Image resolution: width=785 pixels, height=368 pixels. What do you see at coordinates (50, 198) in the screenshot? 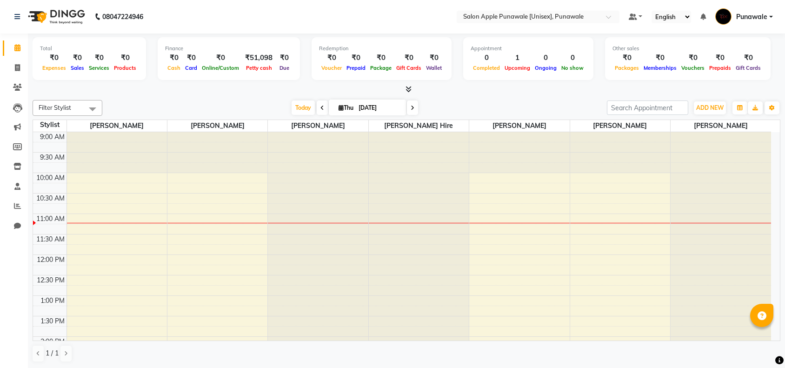
I see `div: 10:30 AM` at bounding box center [50, 198].